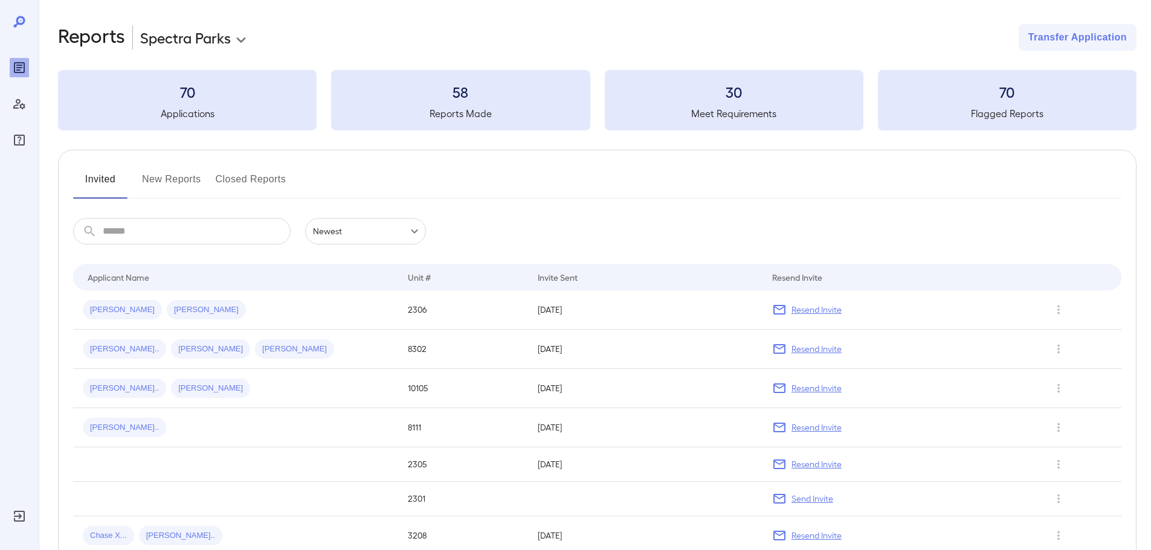 The height and width of the screenshot is (550, 1151). What do you see at coordinates (100, 184) in the screenshot?
I see `button: Invited` at bounding box center [100, 184].